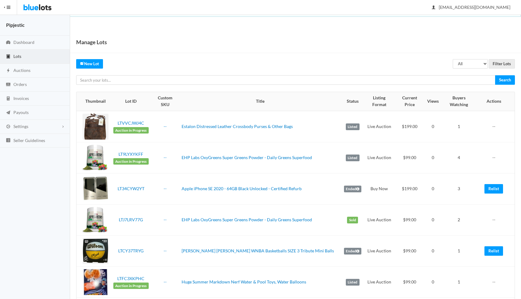 The image size is (521, 299). What do you see at coordinates (8, 99) in the screenshot?
I see `ion-icon: calculator` at bounding box center [8, 99].